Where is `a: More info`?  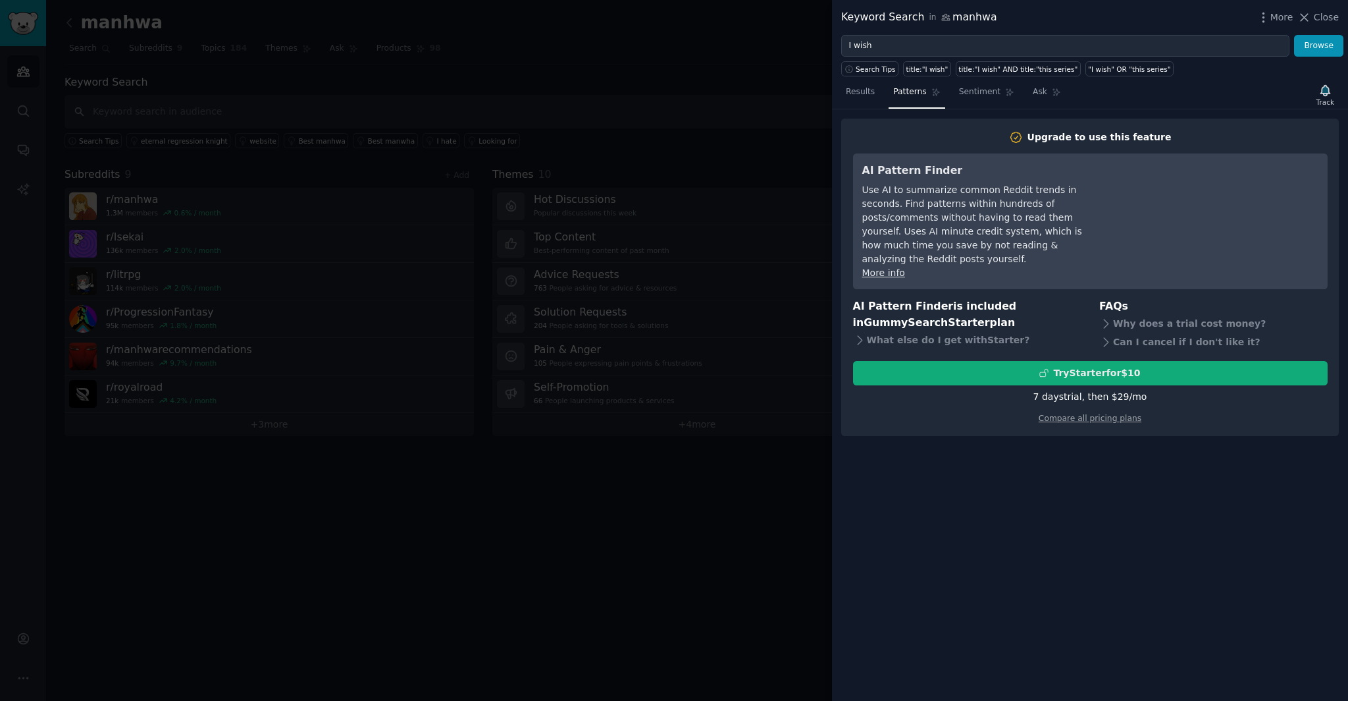 a: More info is located at coordinates (884, 273).